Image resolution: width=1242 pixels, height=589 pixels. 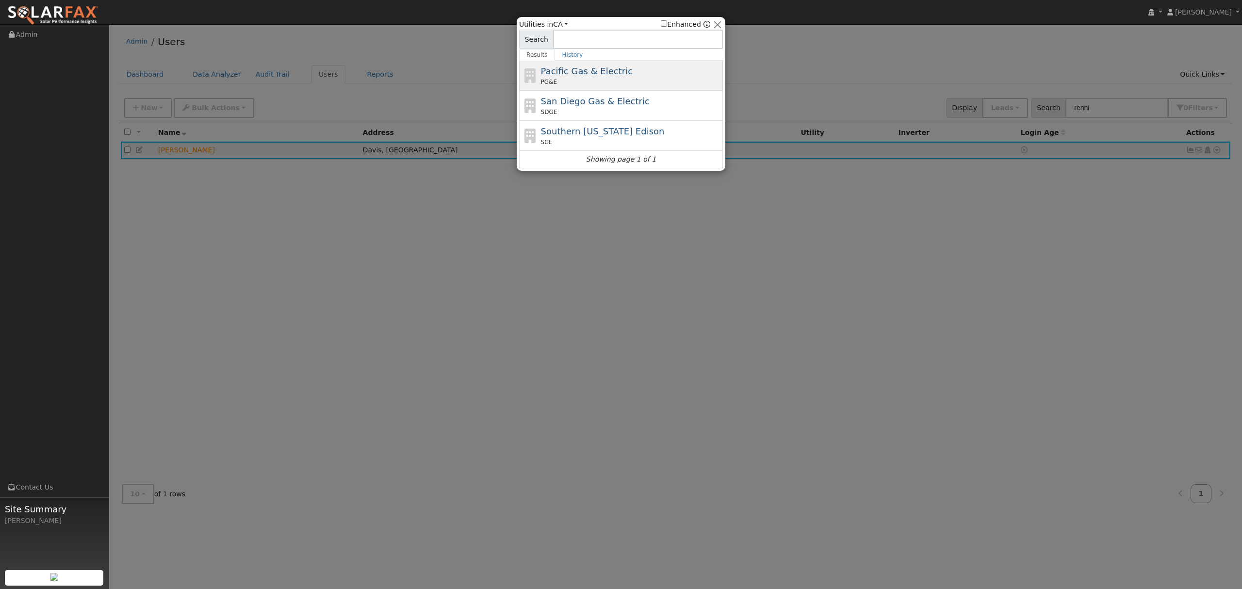 I want to click on input: Enhanced, so click(x=664, y=23).